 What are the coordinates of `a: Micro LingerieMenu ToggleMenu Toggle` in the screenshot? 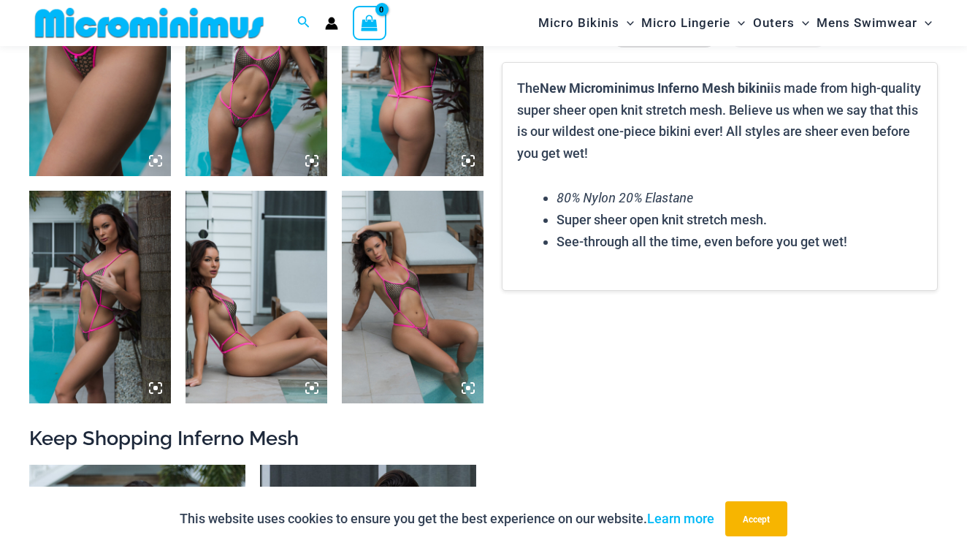 It's located at (693, 23).